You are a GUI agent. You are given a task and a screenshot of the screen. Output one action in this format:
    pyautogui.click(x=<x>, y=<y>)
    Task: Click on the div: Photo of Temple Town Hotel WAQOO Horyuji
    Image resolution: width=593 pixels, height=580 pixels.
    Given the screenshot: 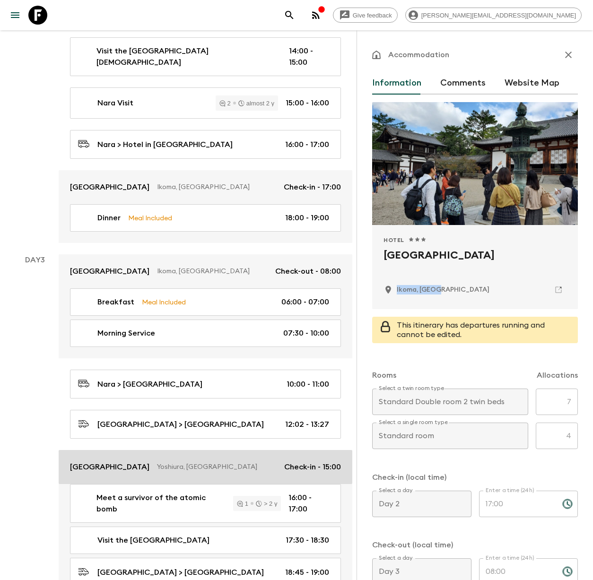 What is the action you would take?
    pyautogui.click(x=475, y=164)
    